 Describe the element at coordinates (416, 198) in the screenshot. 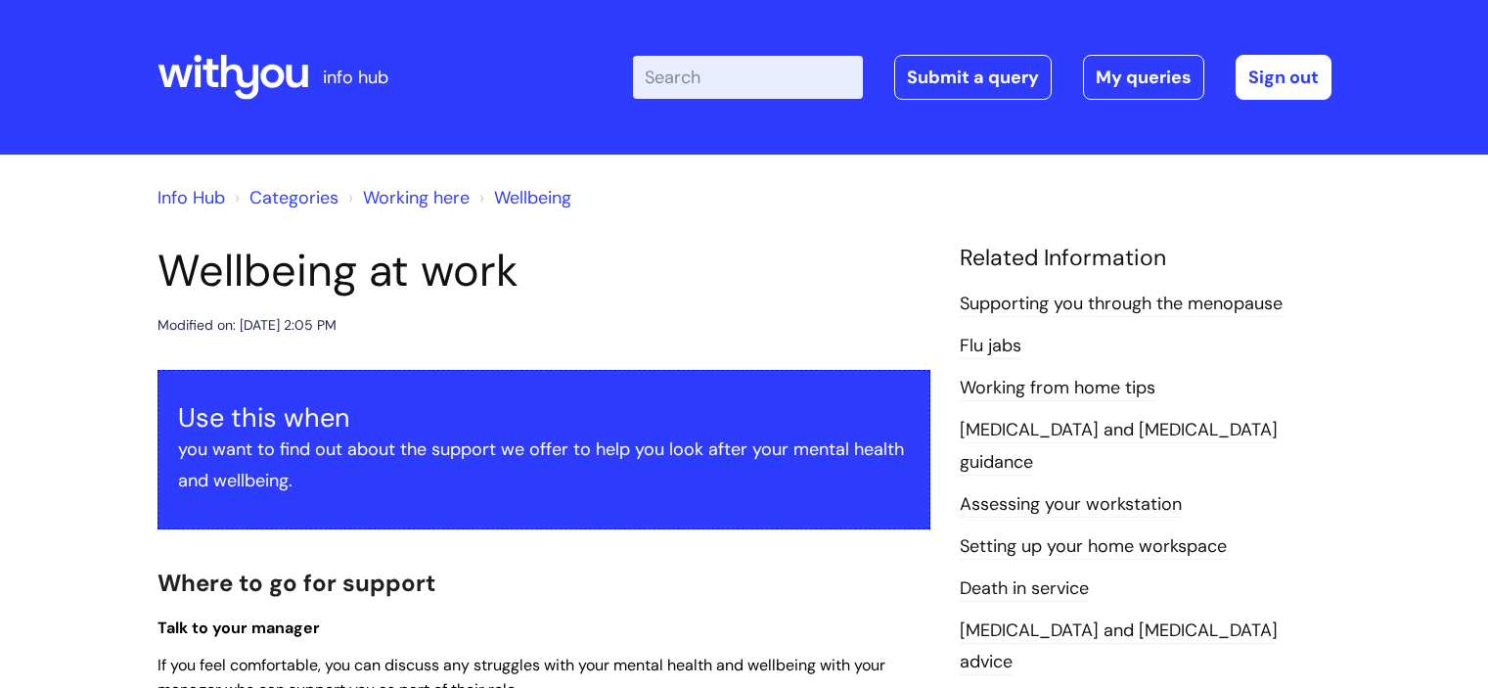

I see `a: Working here` at that location.